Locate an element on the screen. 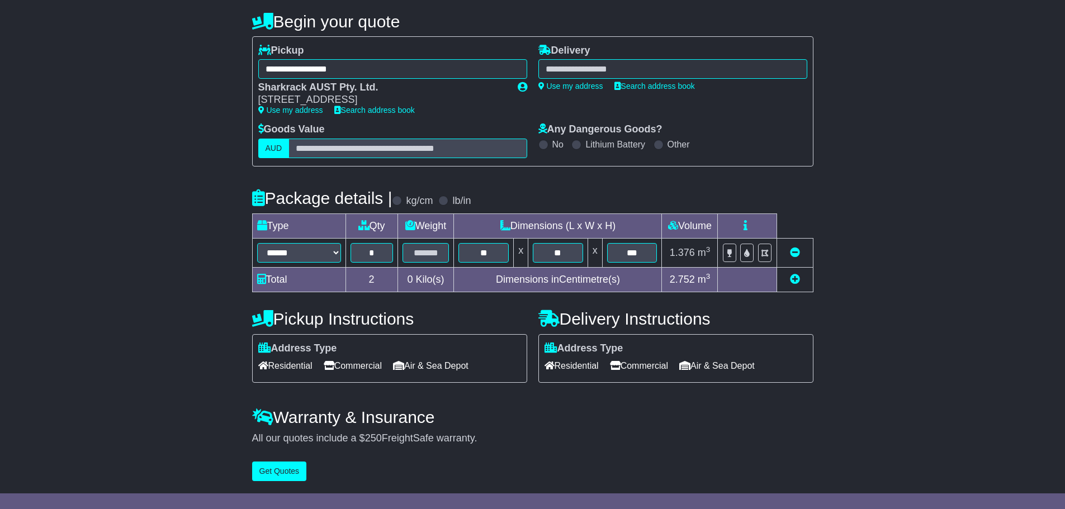  span: 1.376 is located at coordinates (682, 253).